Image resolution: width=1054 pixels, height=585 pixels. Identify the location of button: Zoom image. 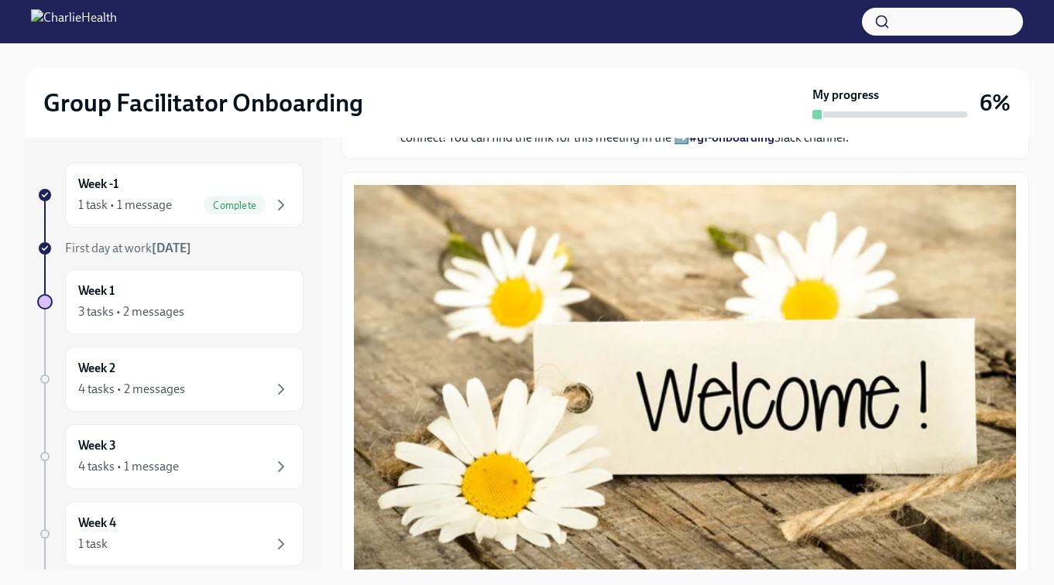
(684, 383).